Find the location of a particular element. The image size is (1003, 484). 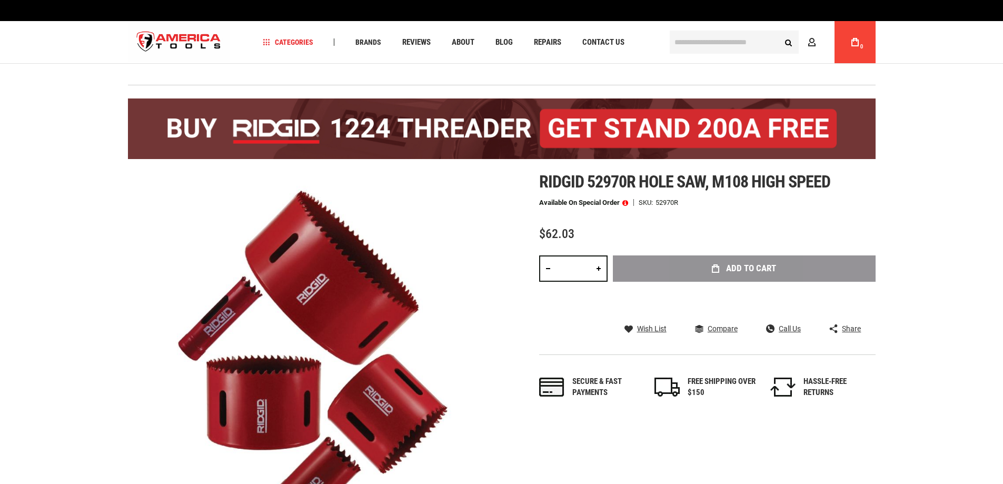

span: Share is located at coordinates (851, 329).